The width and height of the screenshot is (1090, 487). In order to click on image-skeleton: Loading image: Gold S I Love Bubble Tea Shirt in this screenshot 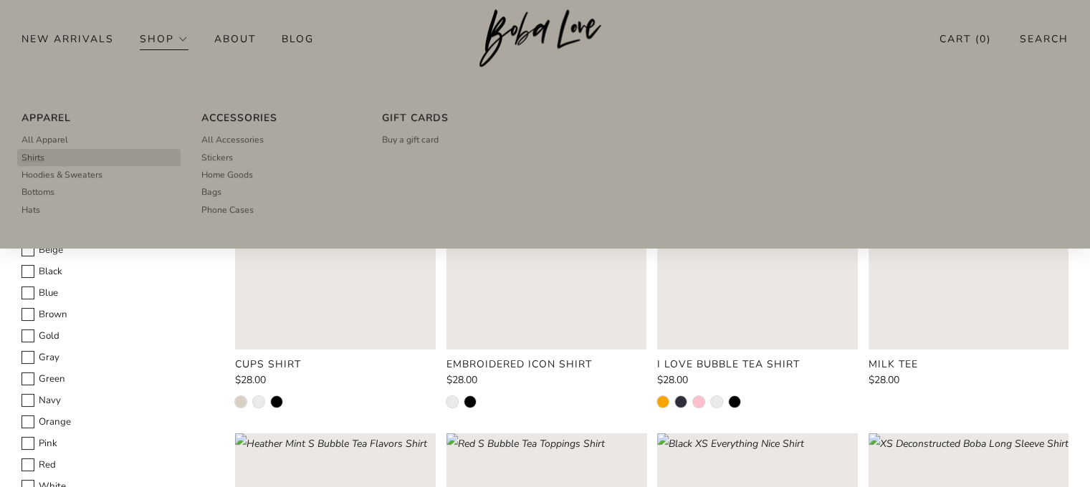, I will do `click(756, 249)`.